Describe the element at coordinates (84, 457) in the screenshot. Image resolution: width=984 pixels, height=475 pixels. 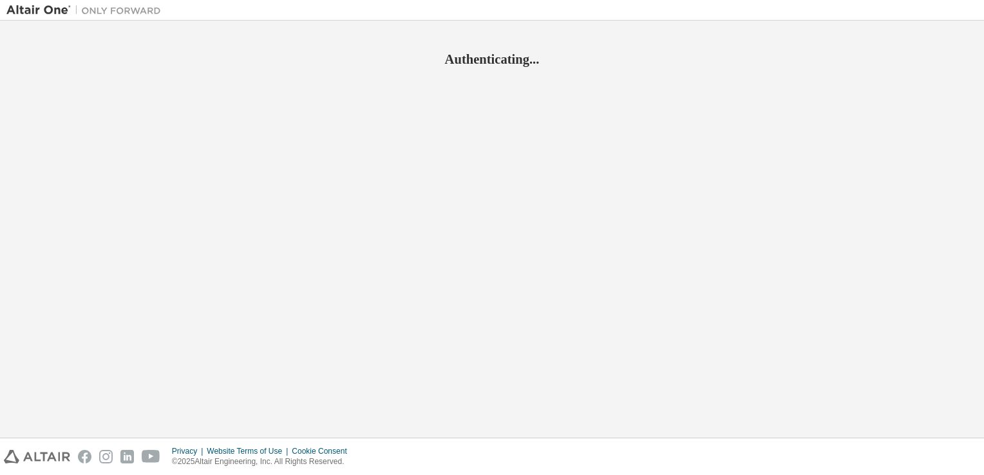
I see `img: facebook.svg` at that location.